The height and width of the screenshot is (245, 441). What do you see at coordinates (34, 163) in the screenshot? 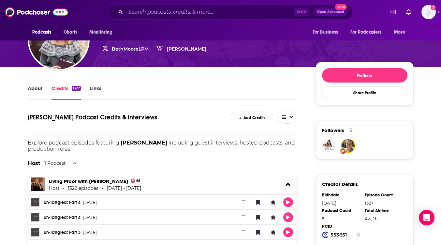
I see `h2: Host` at bounding box center [34, 163].